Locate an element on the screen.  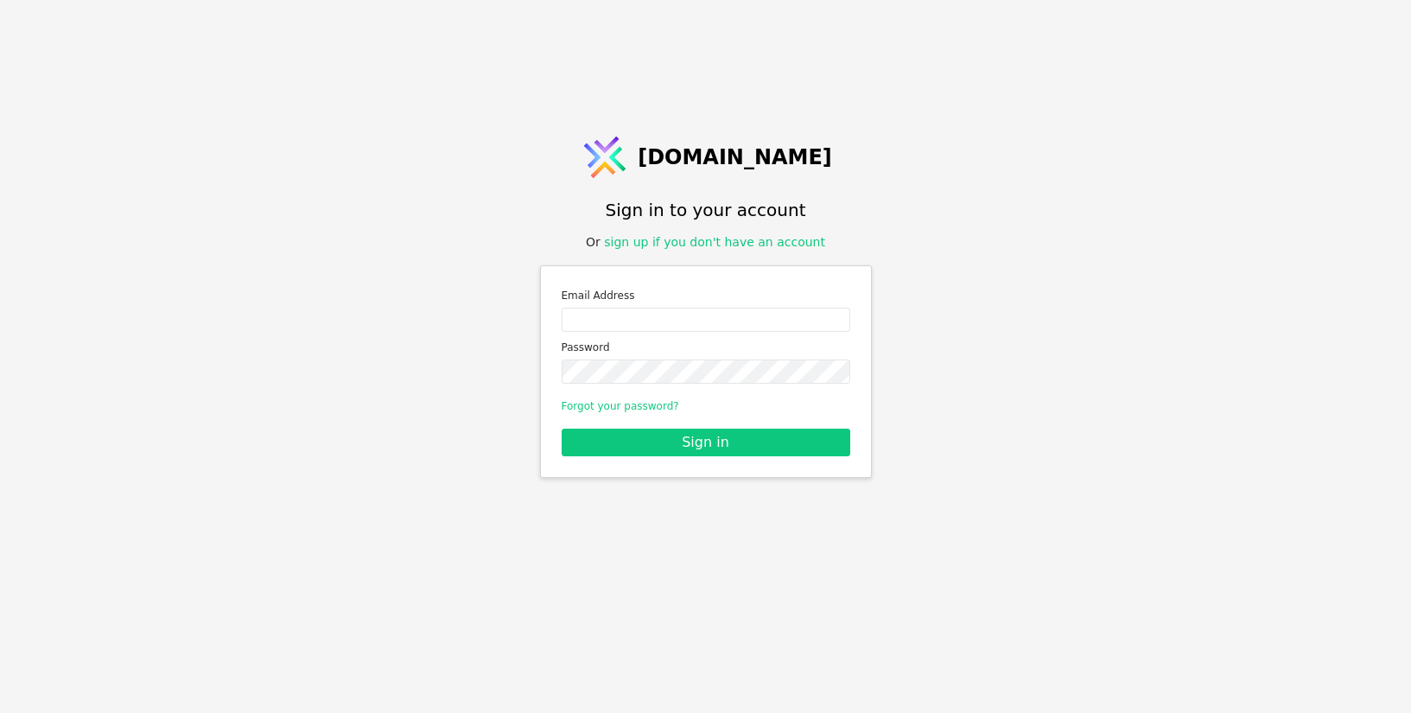
a: Forgot your password? is located at coordinates (621, 406).